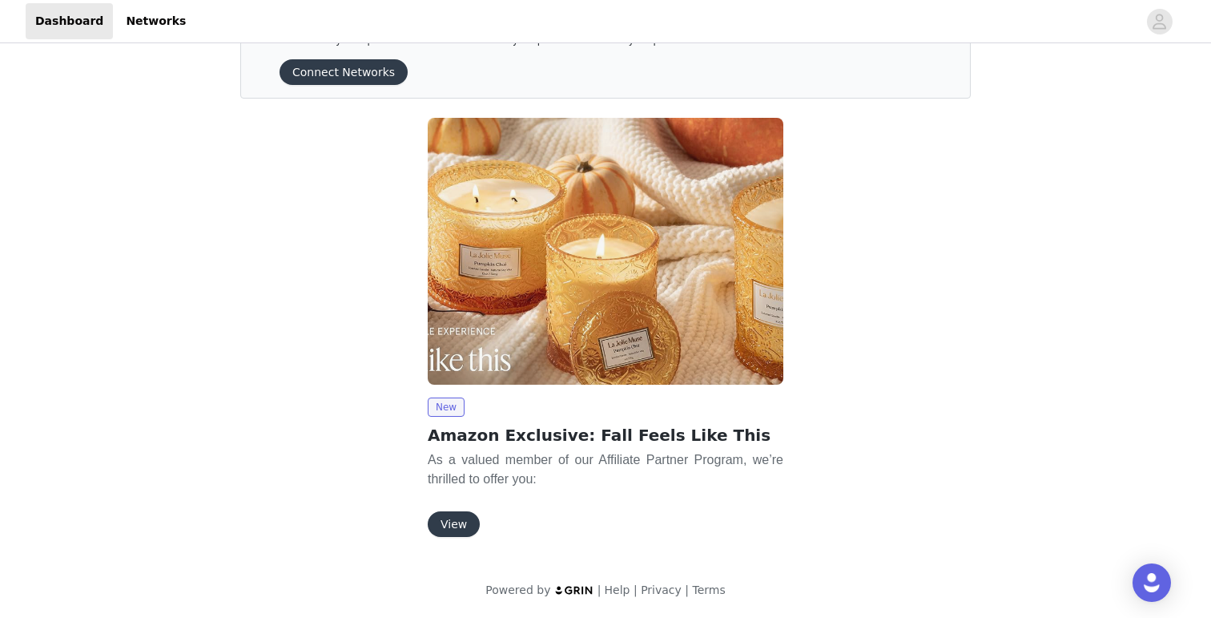  I want to click on div: Open Intercom Messenger, so click(1152, 582).